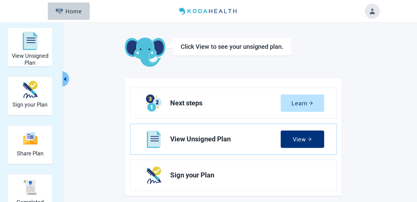  What do you see at coordinates (30, 105) in the screenshot?
I see `h2: Sign your Plan` at bounding box center [30, 105].